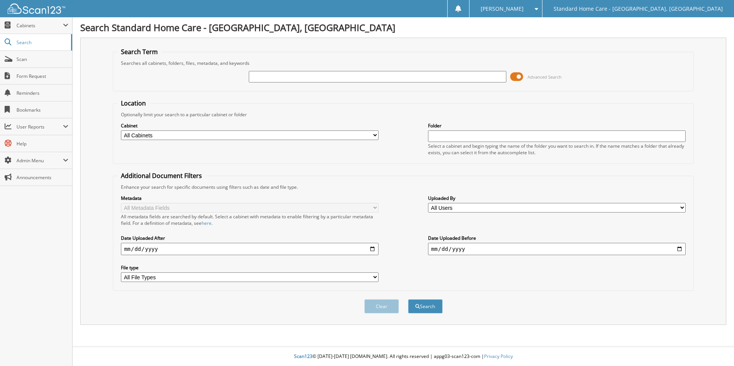 The image size is (734, 366). What do you see at coordinates (42, 59) in the screenshot?
I see `span: Scan` at bounding box center [42, 59].